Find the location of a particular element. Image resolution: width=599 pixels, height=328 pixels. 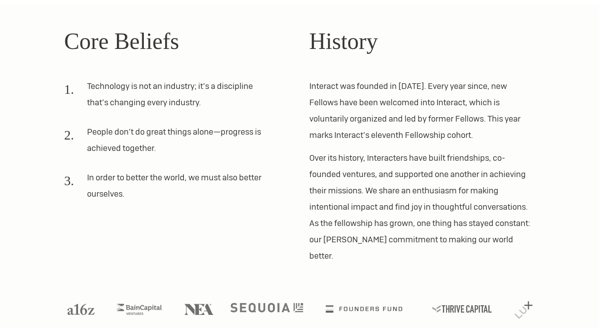

img: Lux Capital logo is located at coordinates (523, 310).